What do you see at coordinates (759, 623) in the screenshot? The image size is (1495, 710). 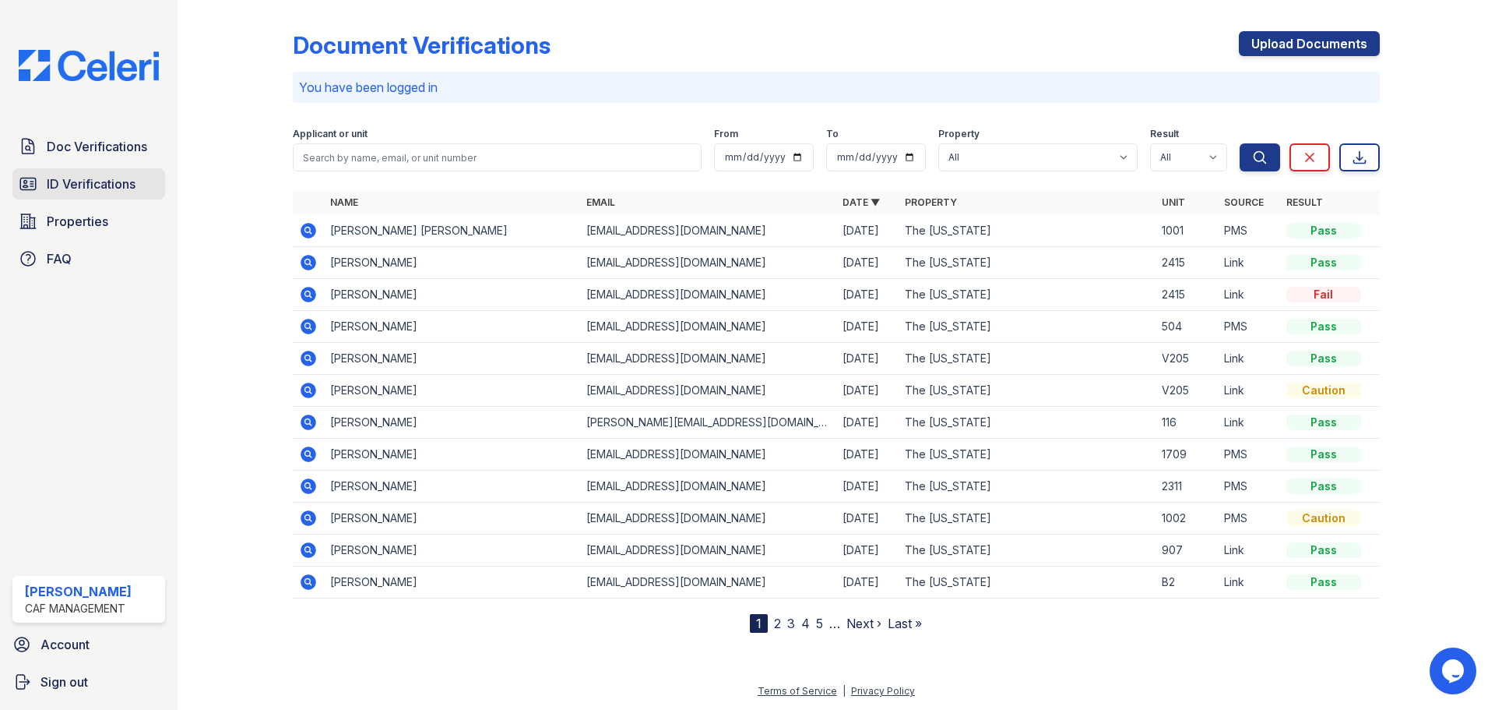 I see `div: 1` at bounding box center [759, 623].